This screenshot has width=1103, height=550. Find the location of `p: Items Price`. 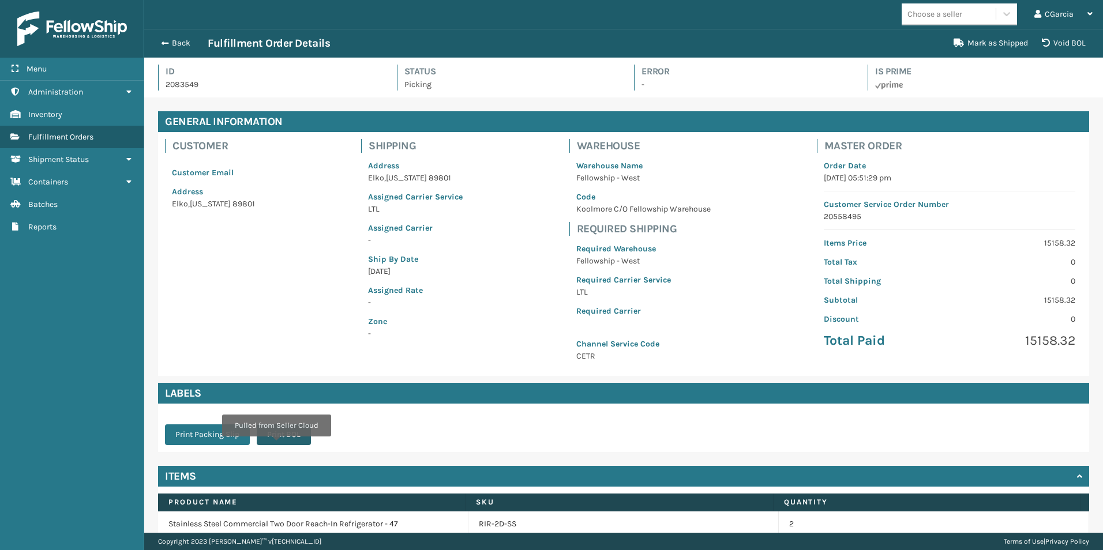

p: Items Price is located at coordinates (883, 243).